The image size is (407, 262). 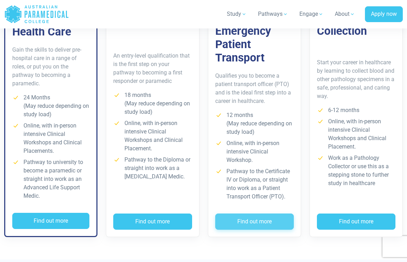 I want to click on p: An entry-level qualification that is the first step on your pathway to becoming a first responder..., so click(x=153, y=68).